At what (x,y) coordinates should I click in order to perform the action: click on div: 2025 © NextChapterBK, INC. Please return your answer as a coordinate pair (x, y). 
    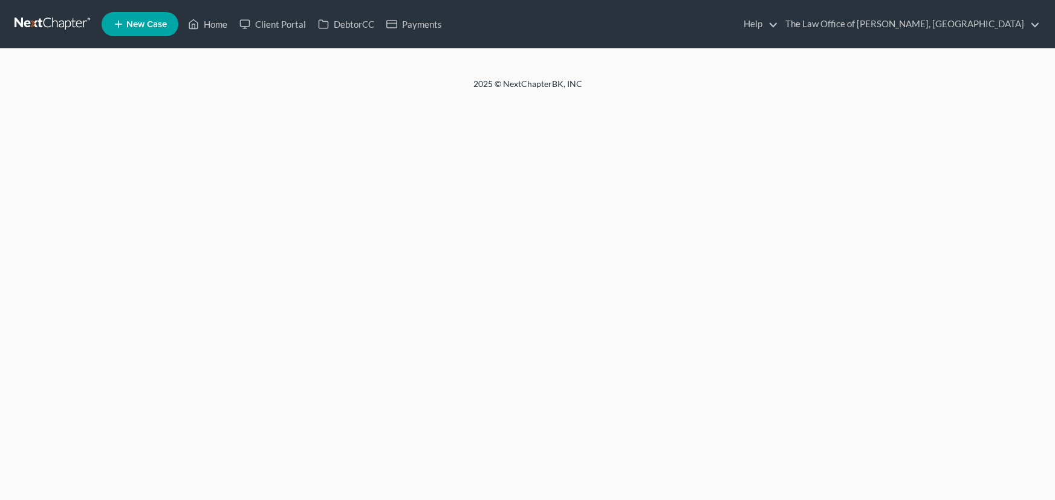
    Looking at the image, I should click on (528, 89).